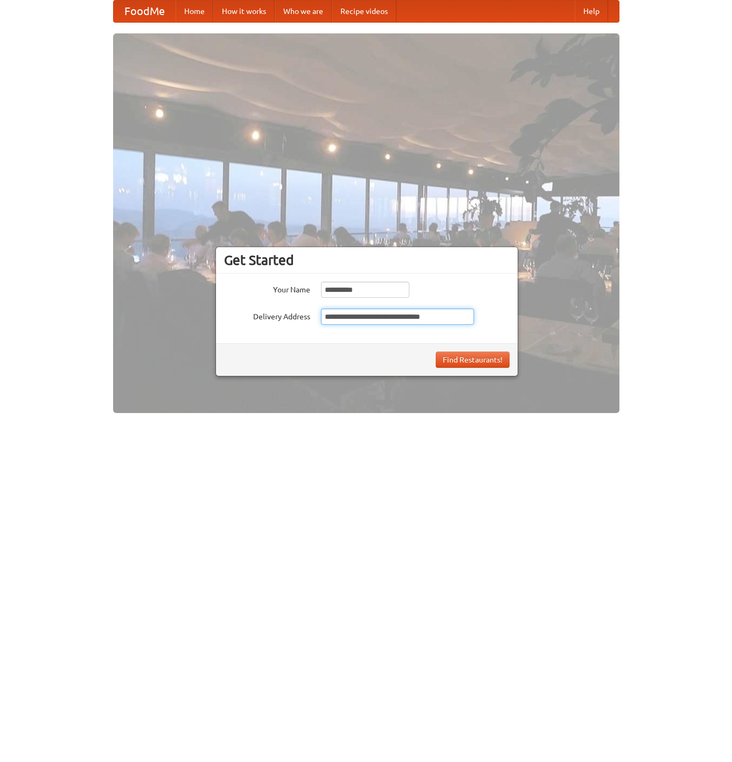  What do you see at coordinates (591, 11) in the screenshot?
I see `a: Help` at bounding box center [591, 11].